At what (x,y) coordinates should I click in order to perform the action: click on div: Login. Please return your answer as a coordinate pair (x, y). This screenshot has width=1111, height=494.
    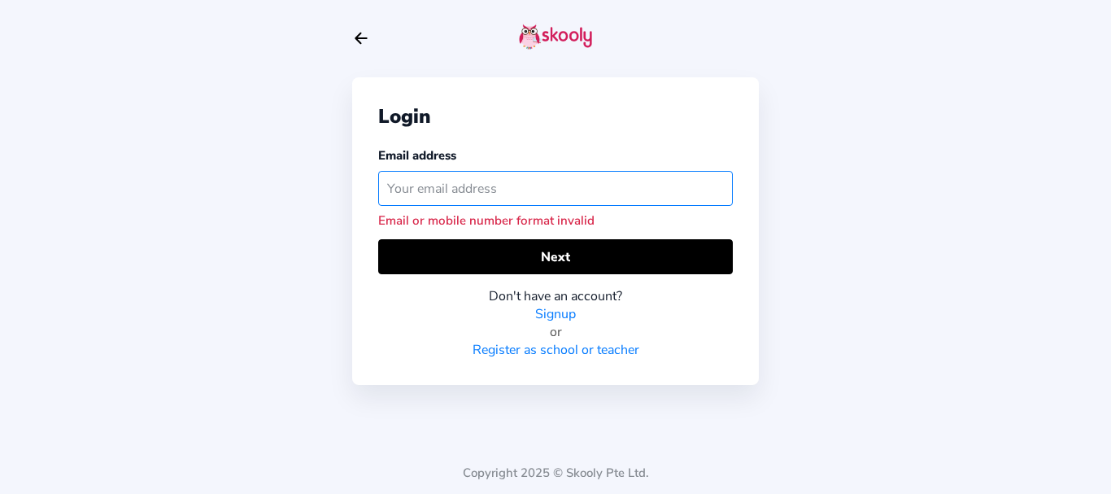
    Looking at the image, I should click on (556, 116).